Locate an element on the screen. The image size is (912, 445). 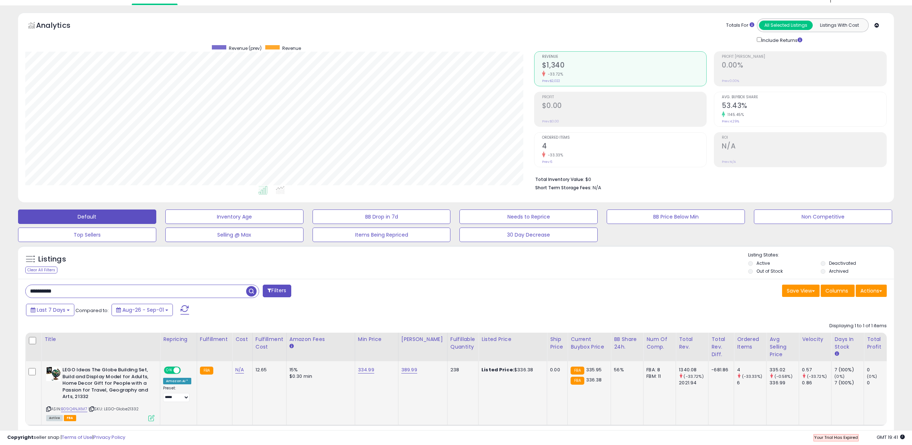
small: (-33.33%) is located at coordinates (752, 376).